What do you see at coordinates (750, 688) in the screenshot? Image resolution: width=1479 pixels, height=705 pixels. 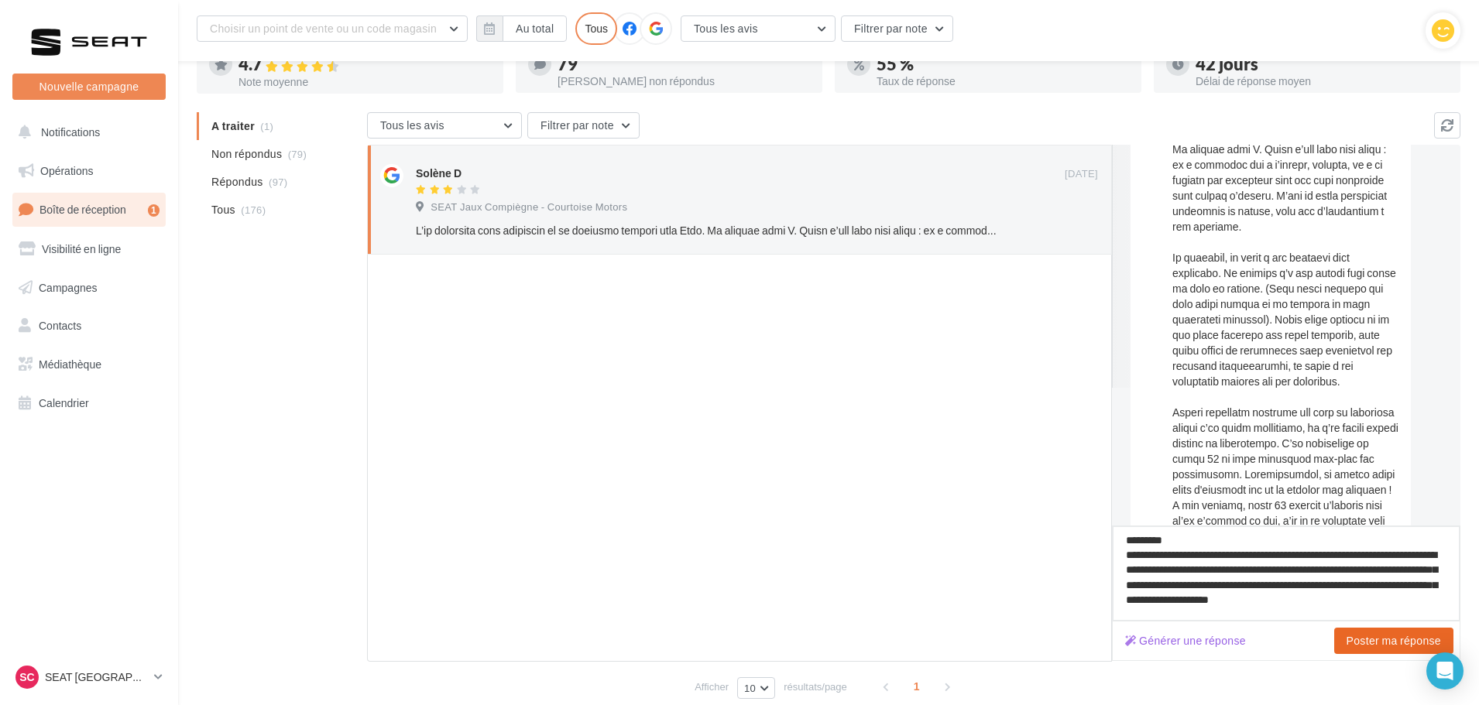 I see `span: 10` at bounding box center [750, 688].